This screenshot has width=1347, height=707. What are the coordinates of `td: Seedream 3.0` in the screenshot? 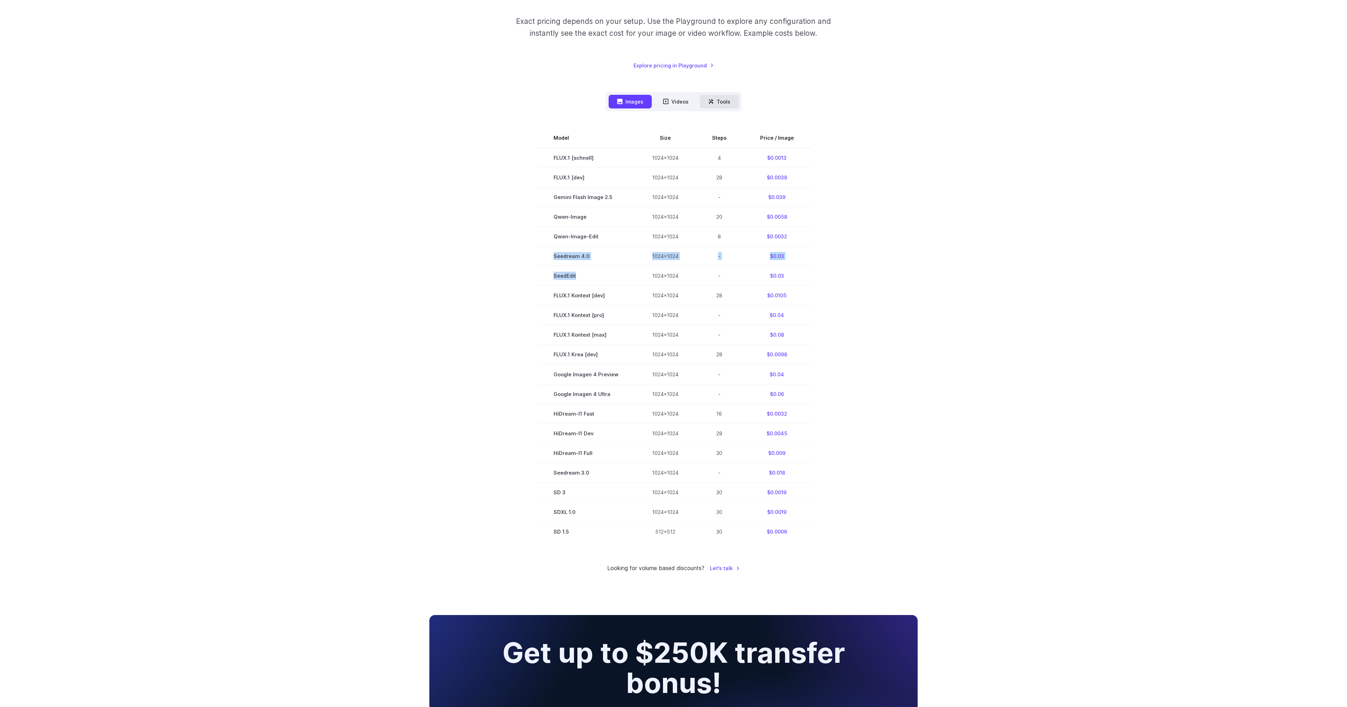 It's located at (586, 472).